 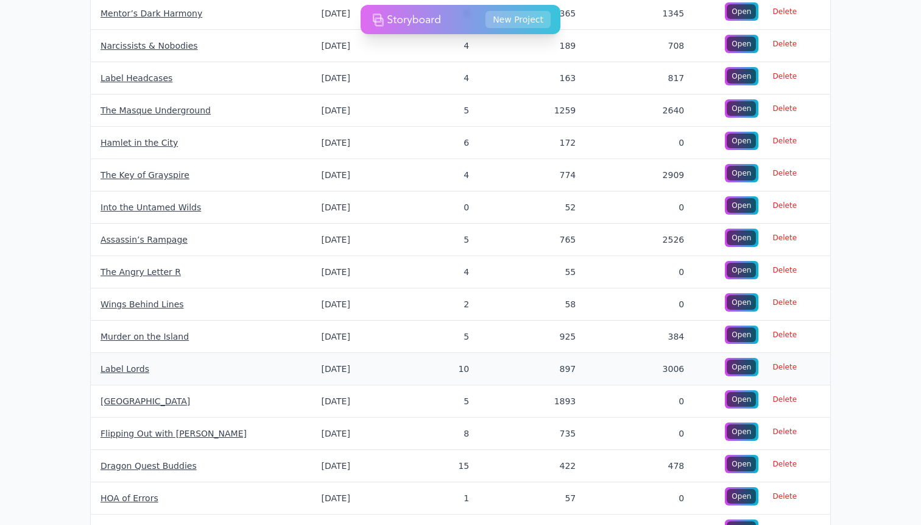 I want to click on td: 6, so click(x=436, y=143).